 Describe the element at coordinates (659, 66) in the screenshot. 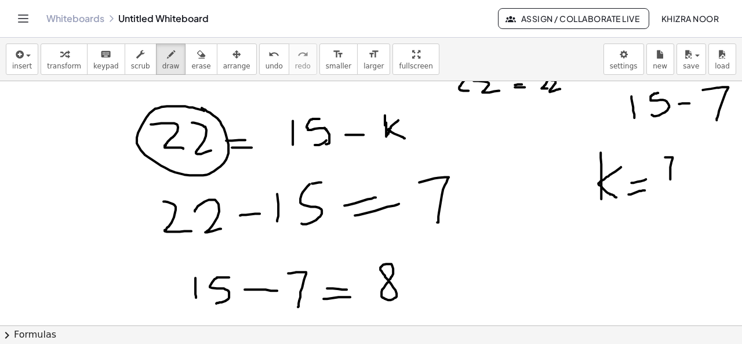

I see `span: new` at that location.